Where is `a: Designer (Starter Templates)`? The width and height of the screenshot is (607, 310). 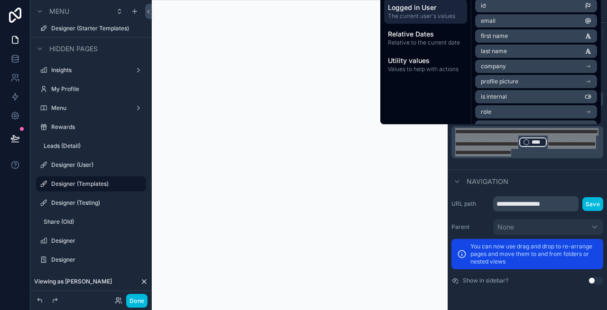
a: Designer (Starter Templates) is located at coordinates (96, 28).